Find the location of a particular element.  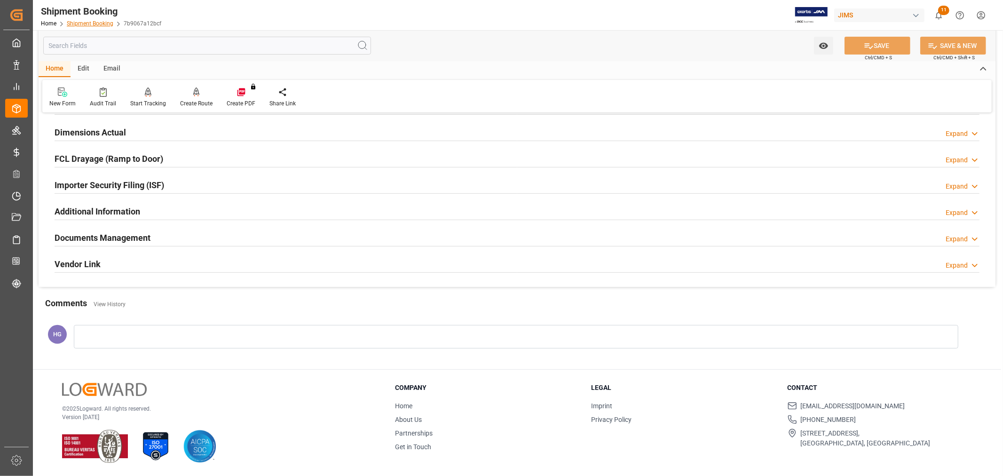

span: 11 is located at coordinates (944, 10).